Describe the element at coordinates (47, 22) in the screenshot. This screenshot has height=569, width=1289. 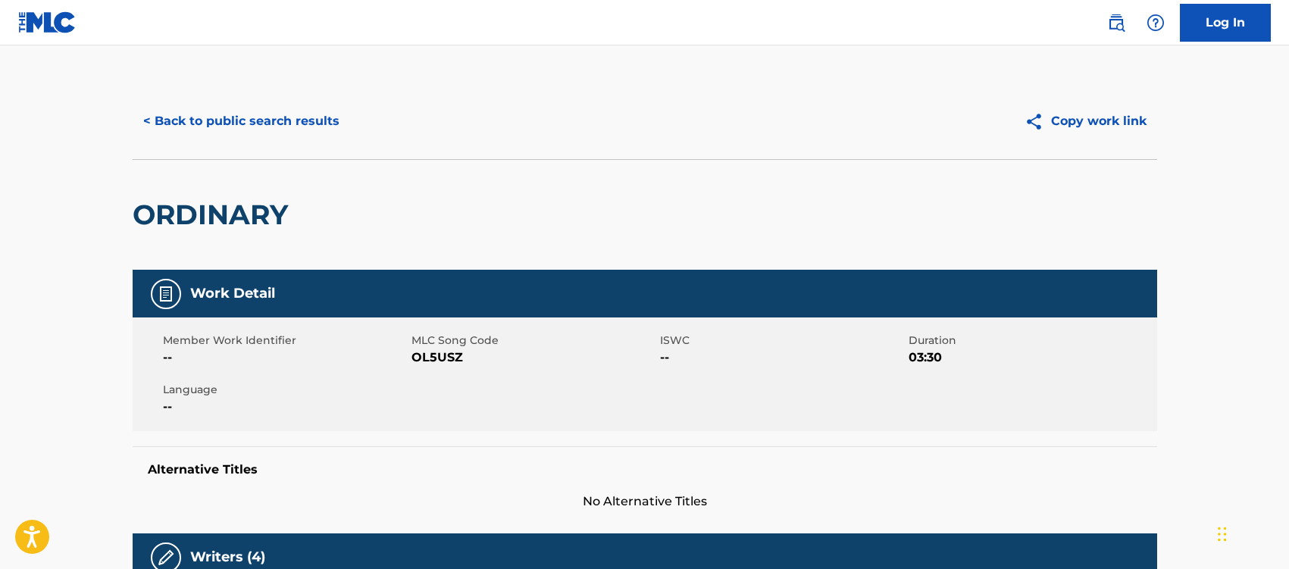
I see `img: MLC Logo` at that location.